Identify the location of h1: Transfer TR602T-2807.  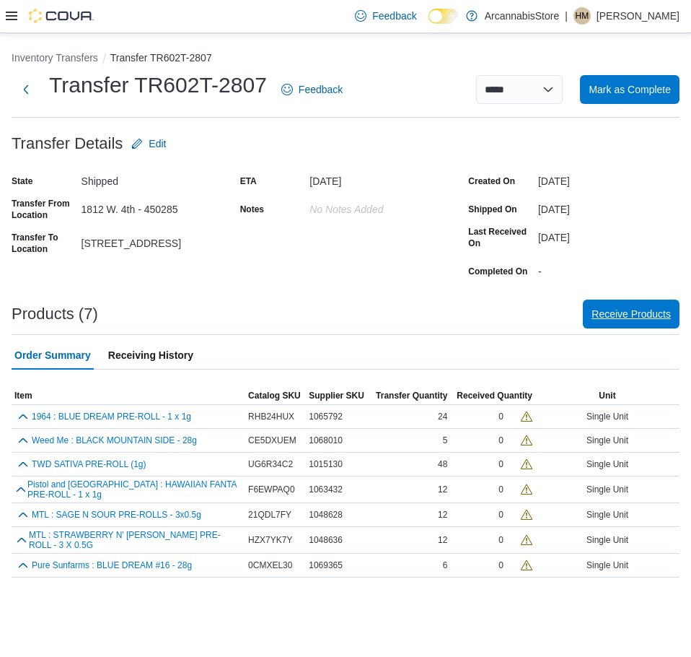
(158, 85).